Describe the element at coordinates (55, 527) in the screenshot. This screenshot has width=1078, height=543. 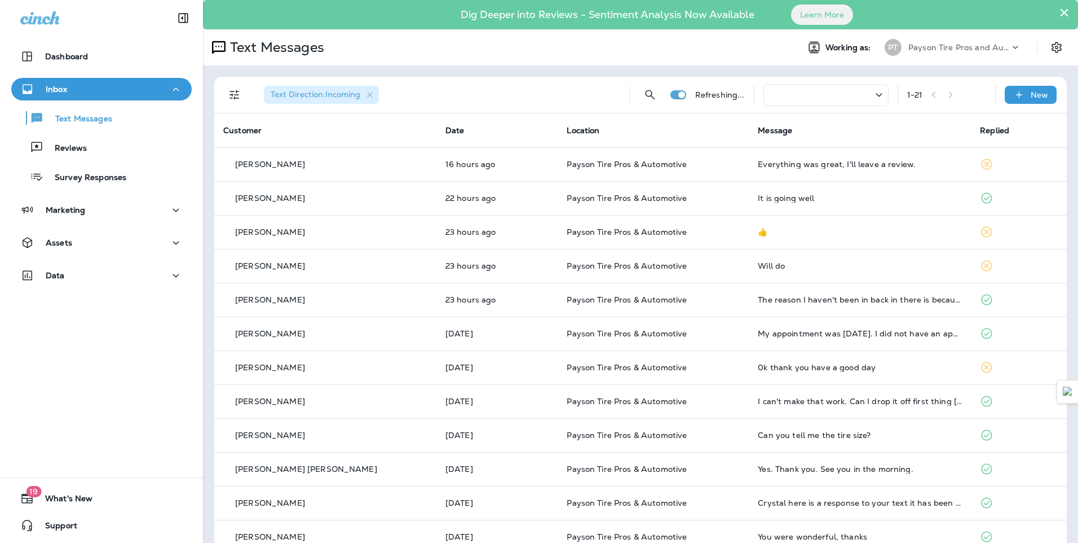
I see `span: Support` at that location.